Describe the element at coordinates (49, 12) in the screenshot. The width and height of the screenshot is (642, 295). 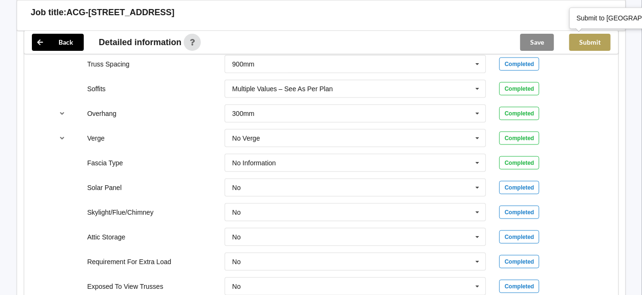
I see `h3: Job title:` at that location.